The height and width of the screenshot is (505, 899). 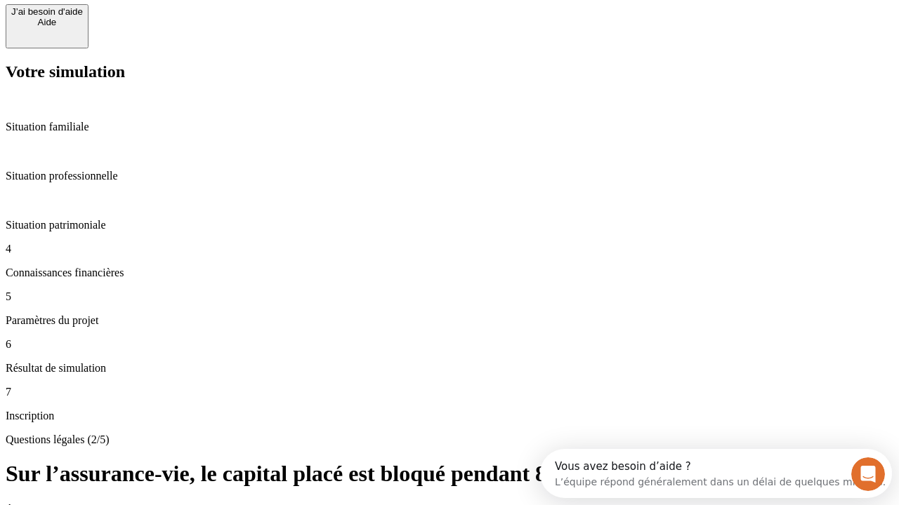 I want to click on div: Aide, so click(x=47, y=22).